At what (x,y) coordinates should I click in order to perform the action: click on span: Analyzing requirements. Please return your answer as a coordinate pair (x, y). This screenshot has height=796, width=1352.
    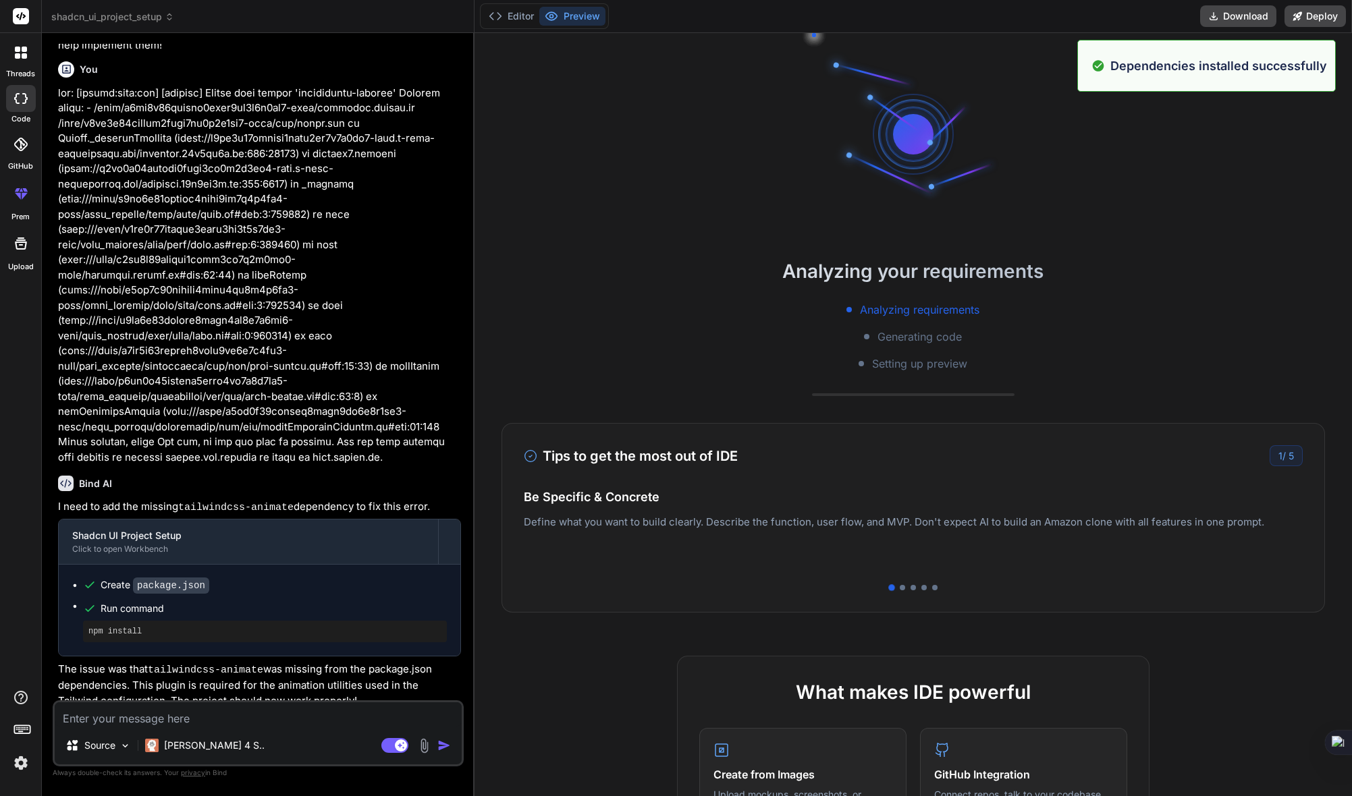
    Looking at the image, I should click on (919, 310).